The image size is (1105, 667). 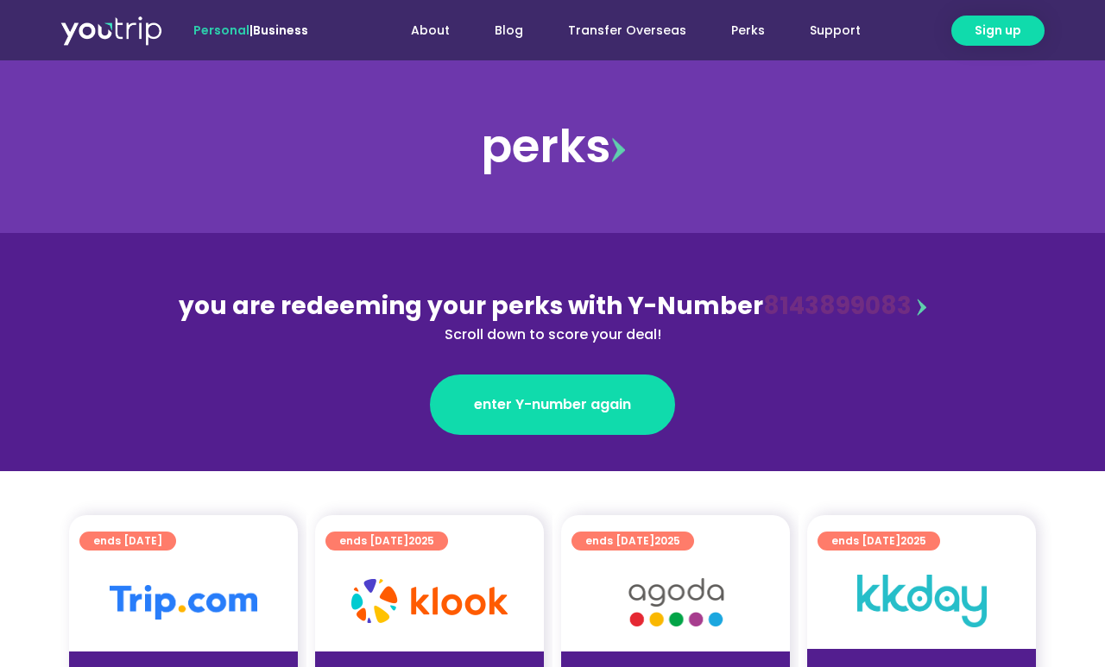 What do you see at coordinates (553, 335) in the screenshot?
I see `div: Scroll down to score your deal!` at bounding box center [553, 335].